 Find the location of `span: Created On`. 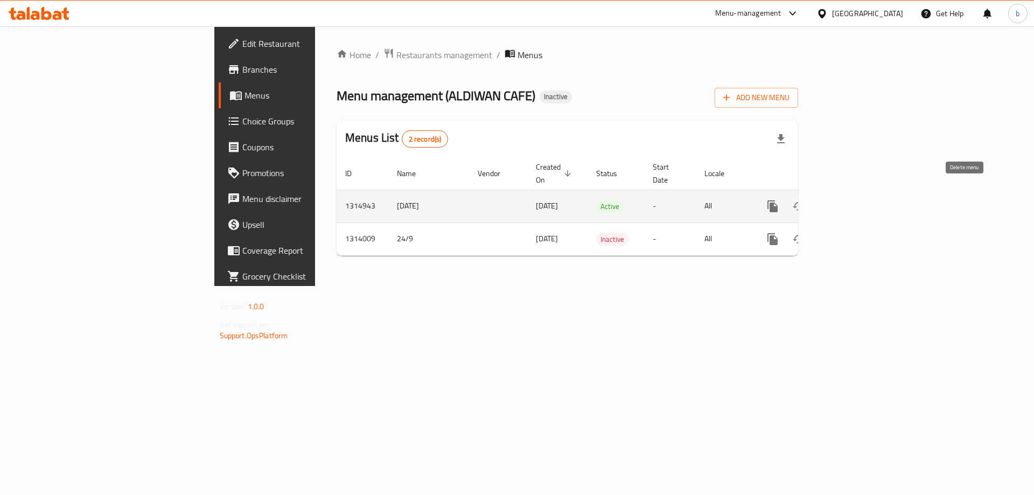

span: Created On is located at coordinates (555, 173).